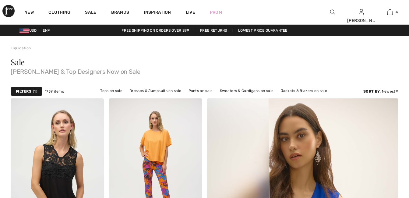 The width and height of the screenshot is (409, 198). Describe the element at coordinates (304, 91) in the screenshot. I see `a: Jackets & Blazers on sale` at that location.